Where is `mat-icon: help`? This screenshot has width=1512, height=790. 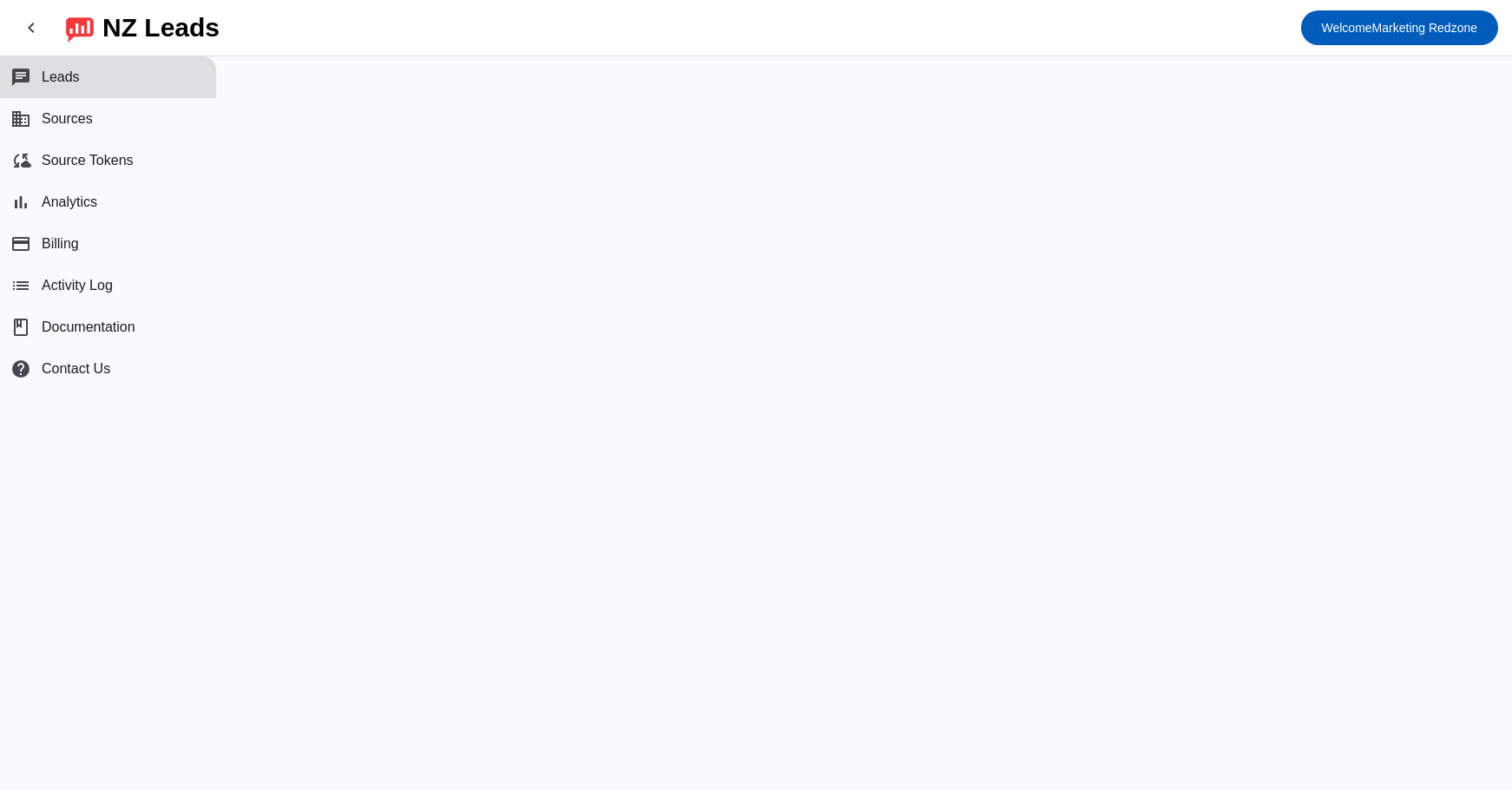
mat-icon: help is located at coordinates (21, 369).